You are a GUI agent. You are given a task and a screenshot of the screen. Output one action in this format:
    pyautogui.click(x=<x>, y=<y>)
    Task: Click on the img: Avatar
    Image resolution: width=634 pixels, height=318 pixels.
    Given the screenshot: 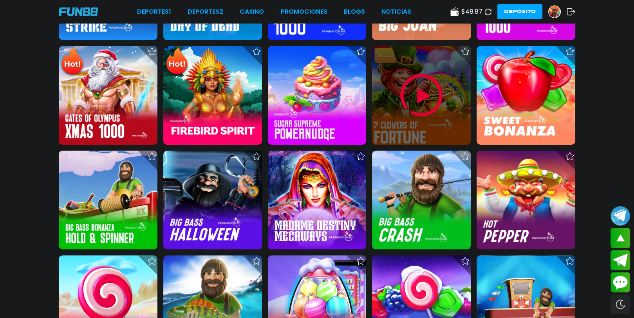 What is the action you would take?
    pyautogui.click(x=554, y=12)
    